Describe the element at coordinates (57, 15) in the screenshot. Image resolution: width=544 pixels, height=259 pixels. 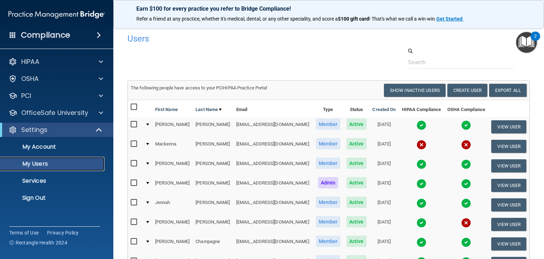
I see `img: PMB logo` at that location.